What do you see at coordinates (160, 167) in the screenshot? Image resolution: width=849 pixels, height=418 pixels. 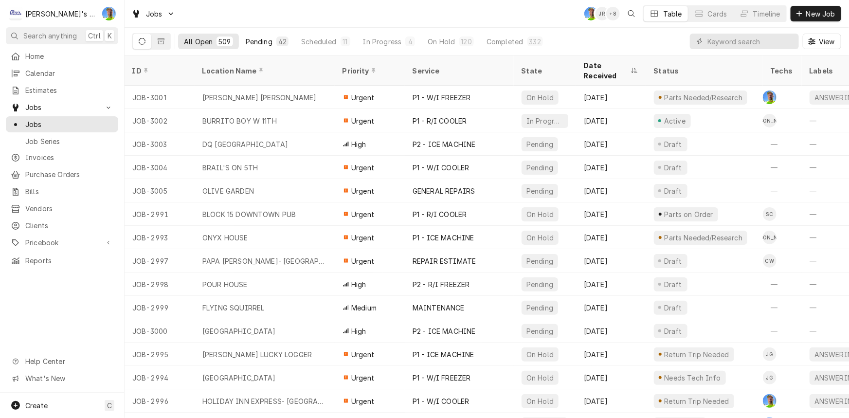 I see `div: JOB-3004` at bounding box center [160, 167].